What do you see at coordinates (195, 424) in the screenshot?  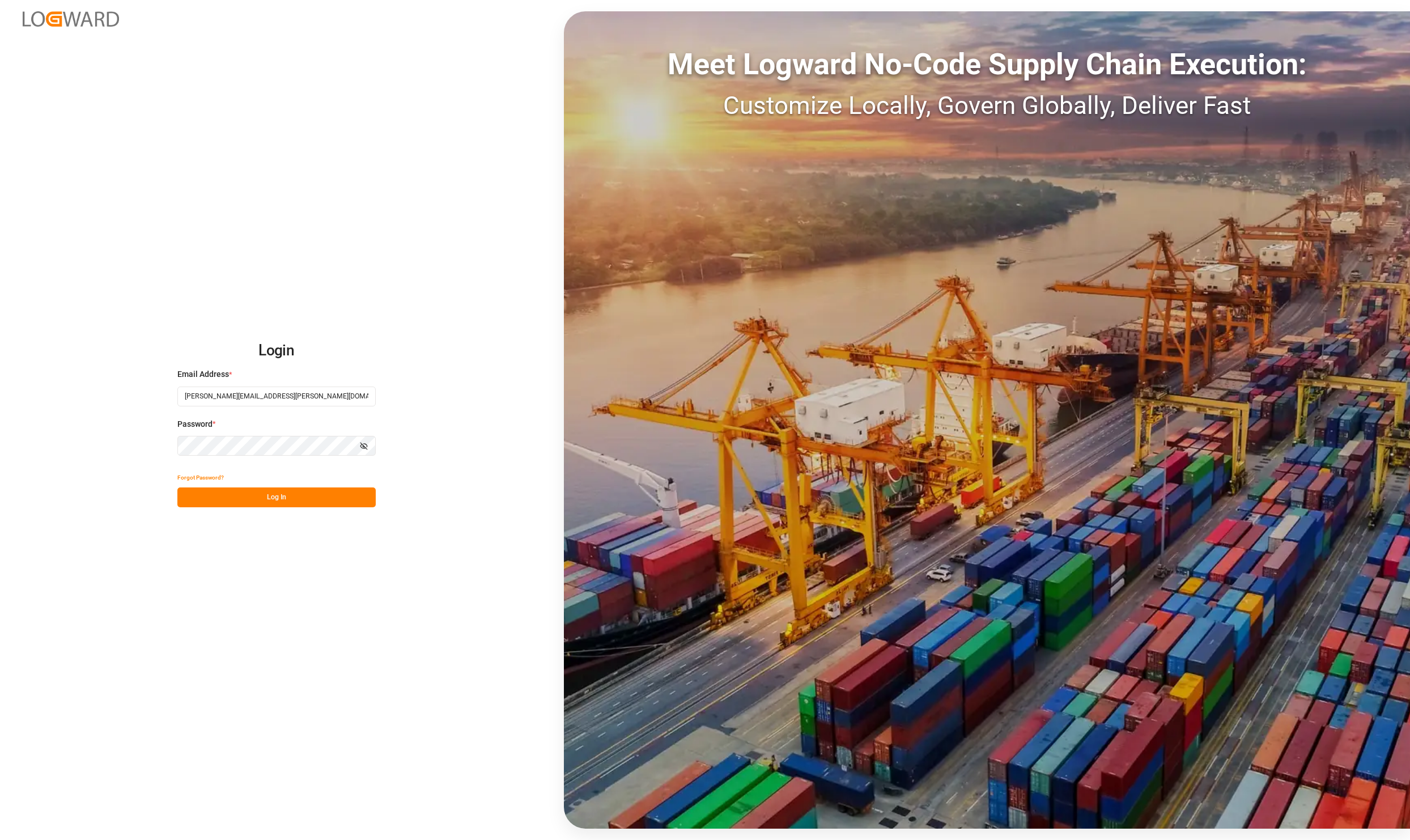 I see `span: Password` at bounding box center [195, 424].